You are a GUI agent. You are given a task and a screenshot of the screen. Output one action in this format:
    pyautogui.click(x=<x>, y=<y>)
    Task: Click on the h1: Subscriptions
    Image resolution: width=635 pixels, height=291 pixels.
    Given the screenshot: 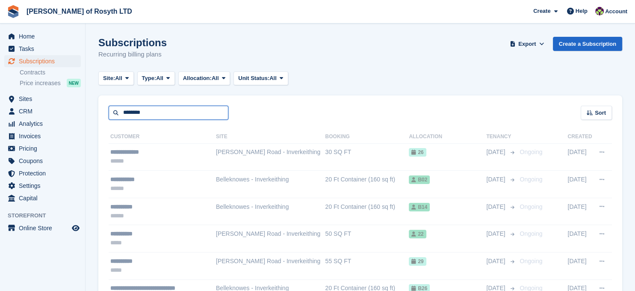 What is the action you would take?
    pyautogui.click(x=132, y=42)
    